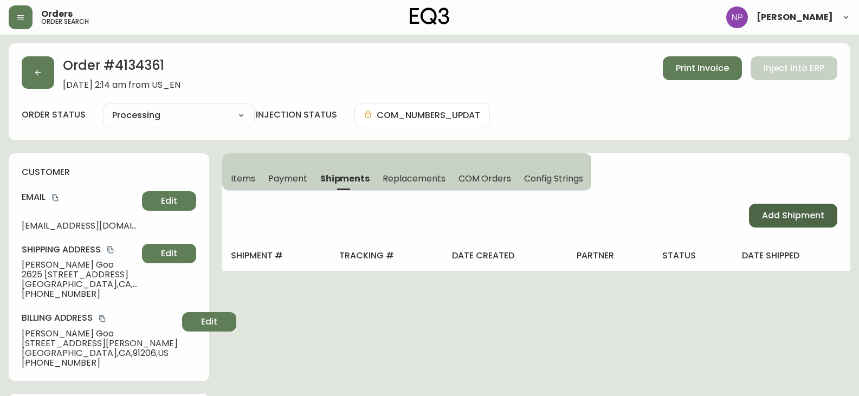  Describe the element at coordinates (65, 22) in the screenshot. I see `h5: order search` at that location.